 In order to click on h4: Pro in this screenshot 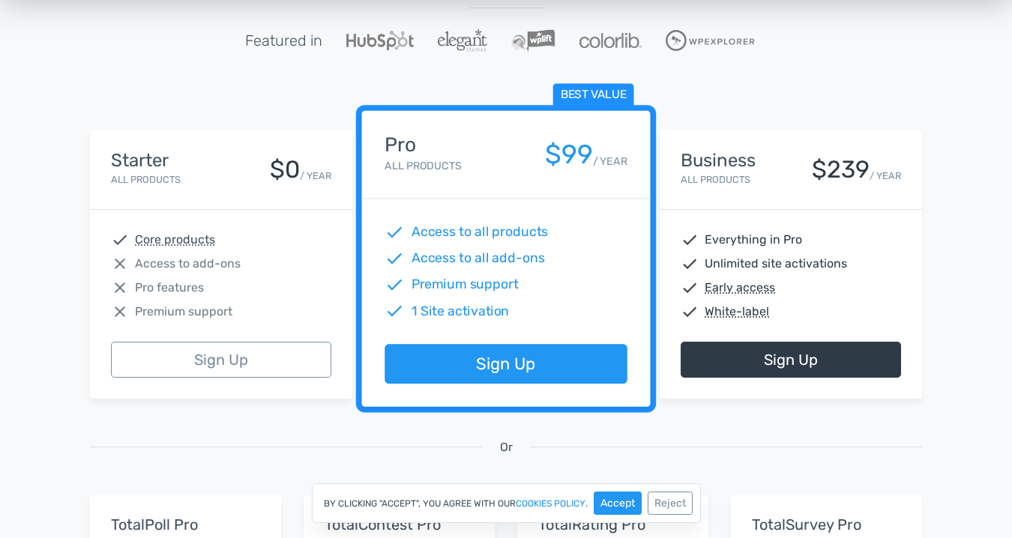, I will do `click(423, 145)`.